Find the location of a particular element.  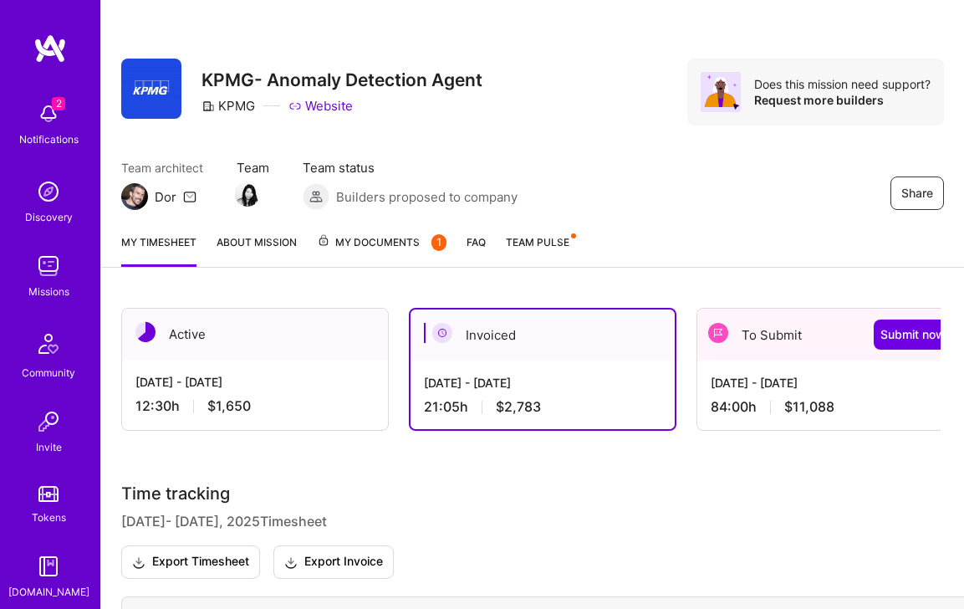

div: Missions is located at coordinates (48, 291).